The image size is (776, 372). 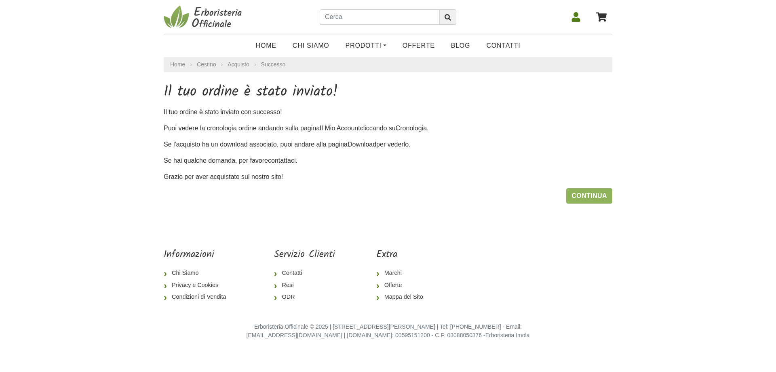 I want to click on a: Successo, so click(x=273, y=64).